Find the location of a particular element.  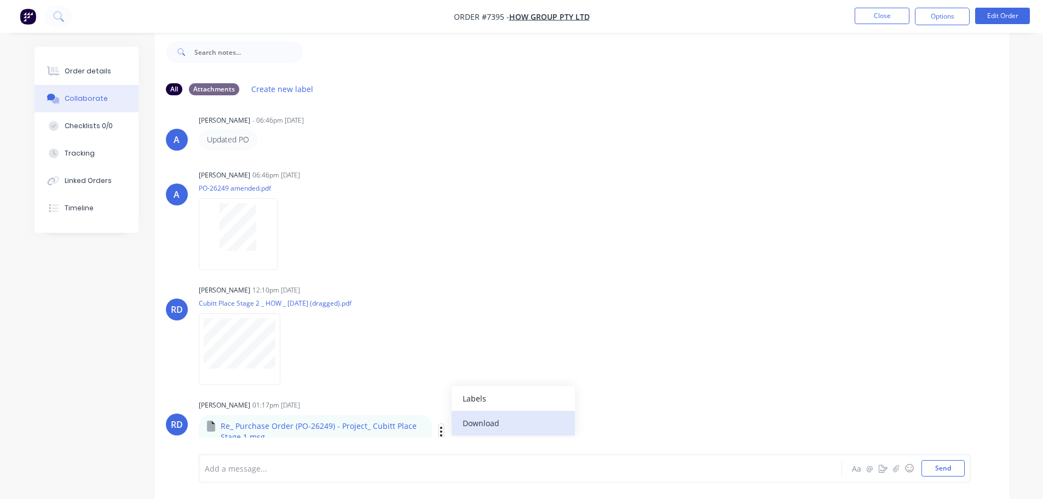

div: Tracking is located at coordinates (79, 153).